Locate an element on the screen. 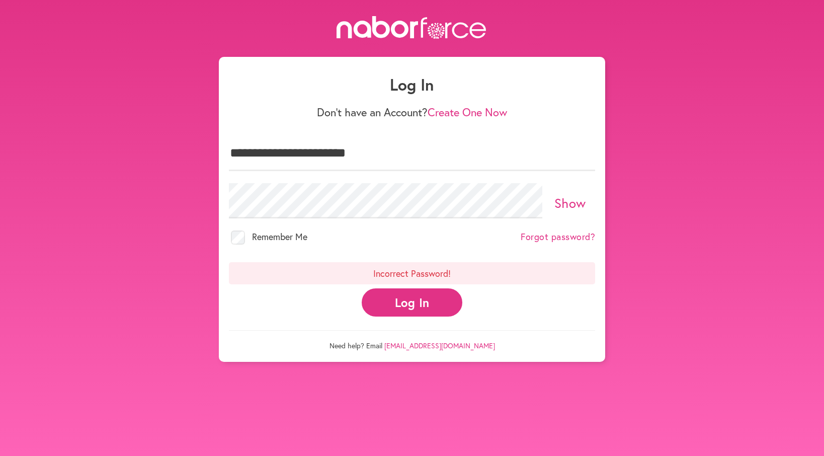  p: Don't have an Account? is located at coordinates (412, 112).